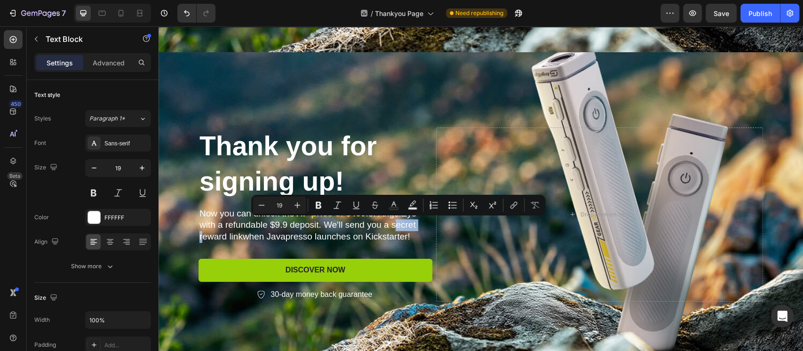  Describe the element at coordinates (109, 63) in the screenshot. I see `p: Advanced` at that location.